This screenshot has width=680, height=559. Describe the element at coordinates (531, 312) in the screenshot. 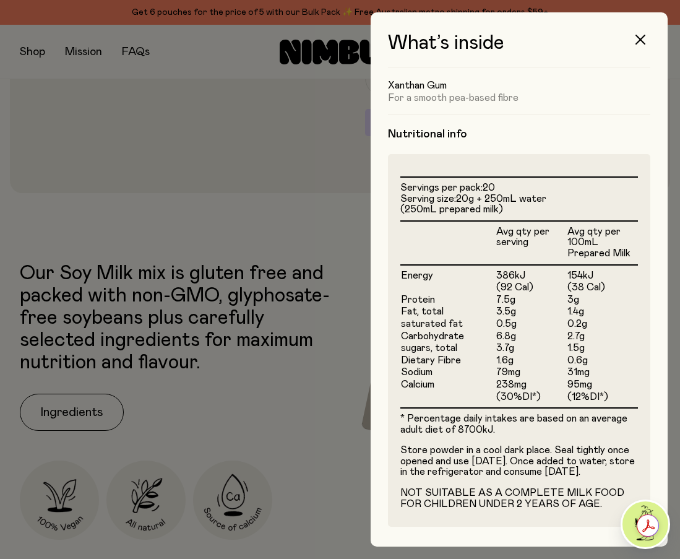

I see `td: 3.5g` at that location.